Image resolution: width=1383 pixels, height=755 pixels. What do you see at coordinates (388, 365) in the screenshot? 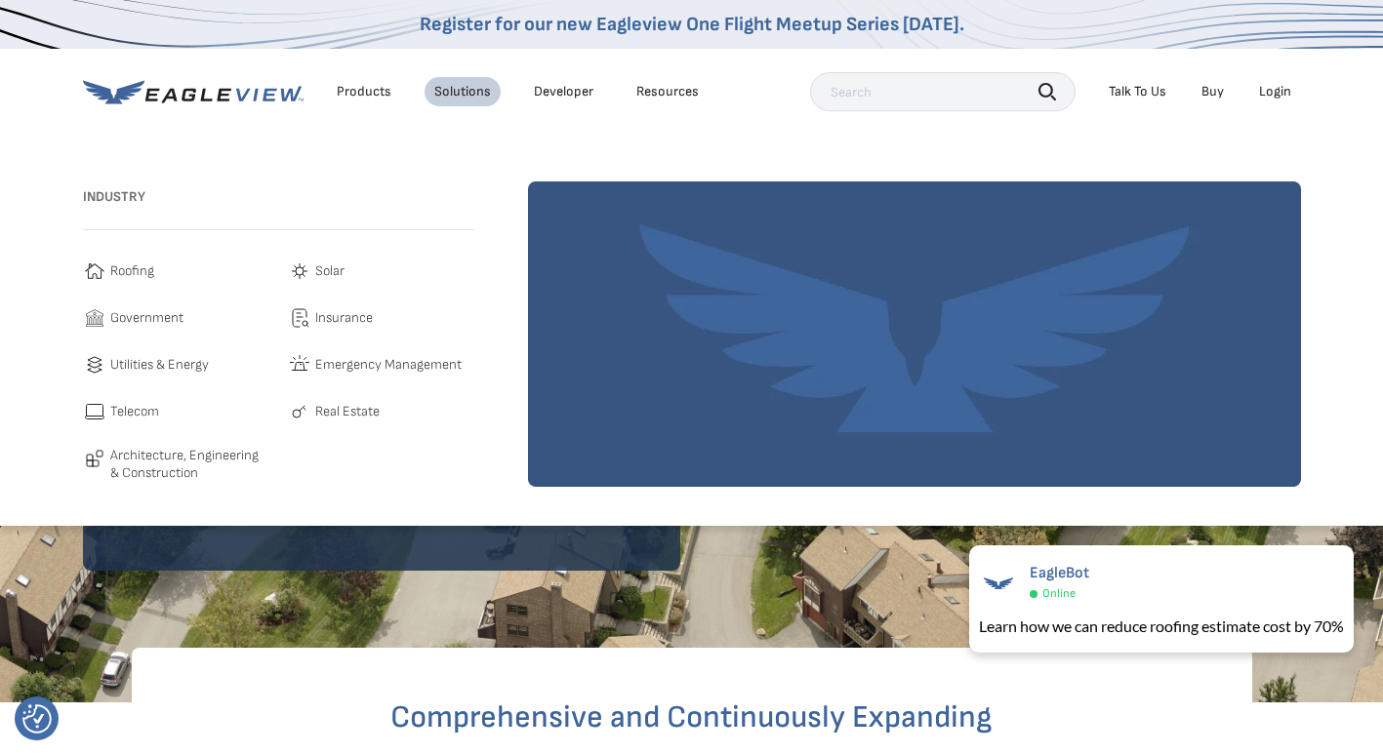
I see `span: Emergency Management` at bounding box center [388, 365].